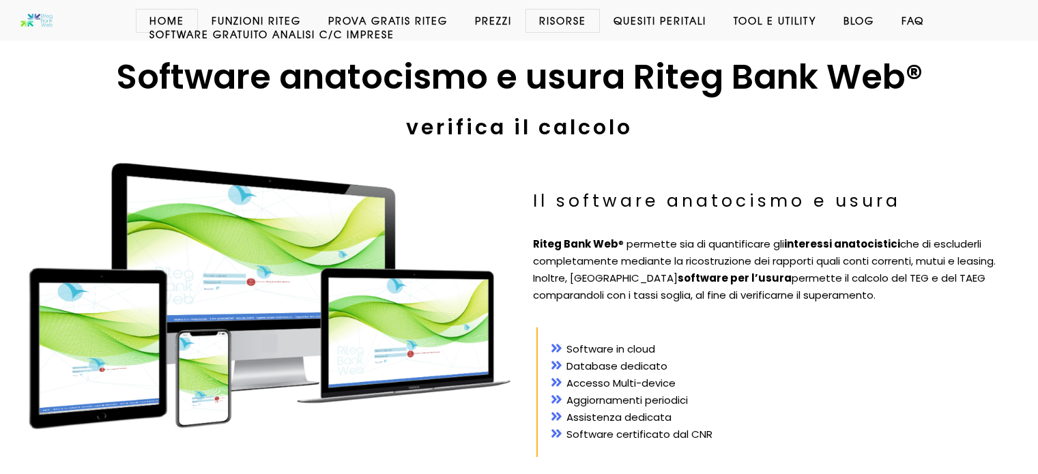 This screenshot has width=1038, height=474. What do you see at coordinates (660, 20) in the screenshot?
I see `a: Quesiti Peritali` at bounding box center [660, 20].